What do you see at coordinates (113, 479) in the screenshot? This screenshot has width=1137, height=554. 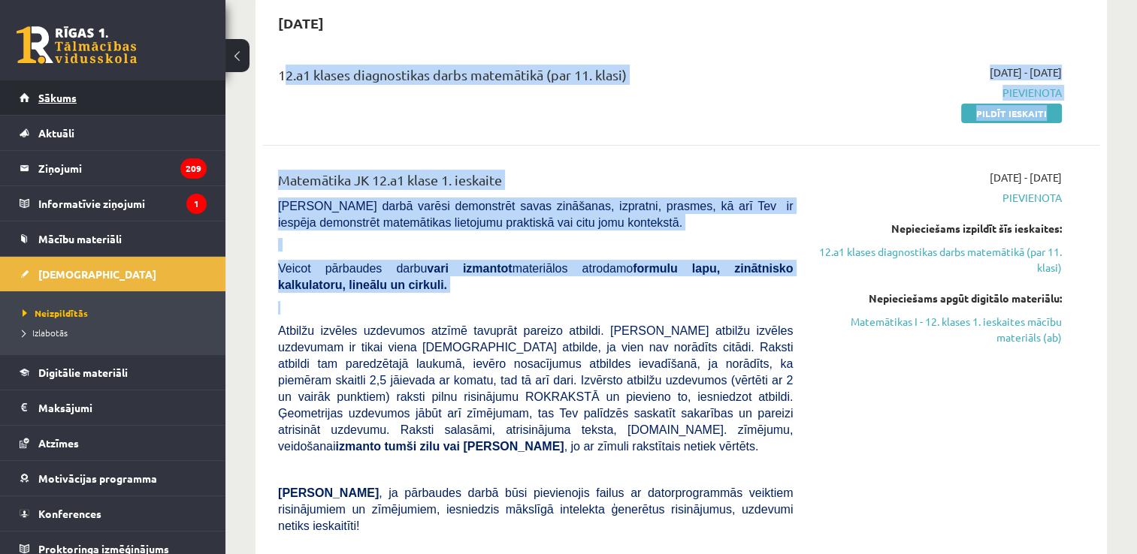 I see `a: Motivācijas programma` at bounding box center [113, 479].